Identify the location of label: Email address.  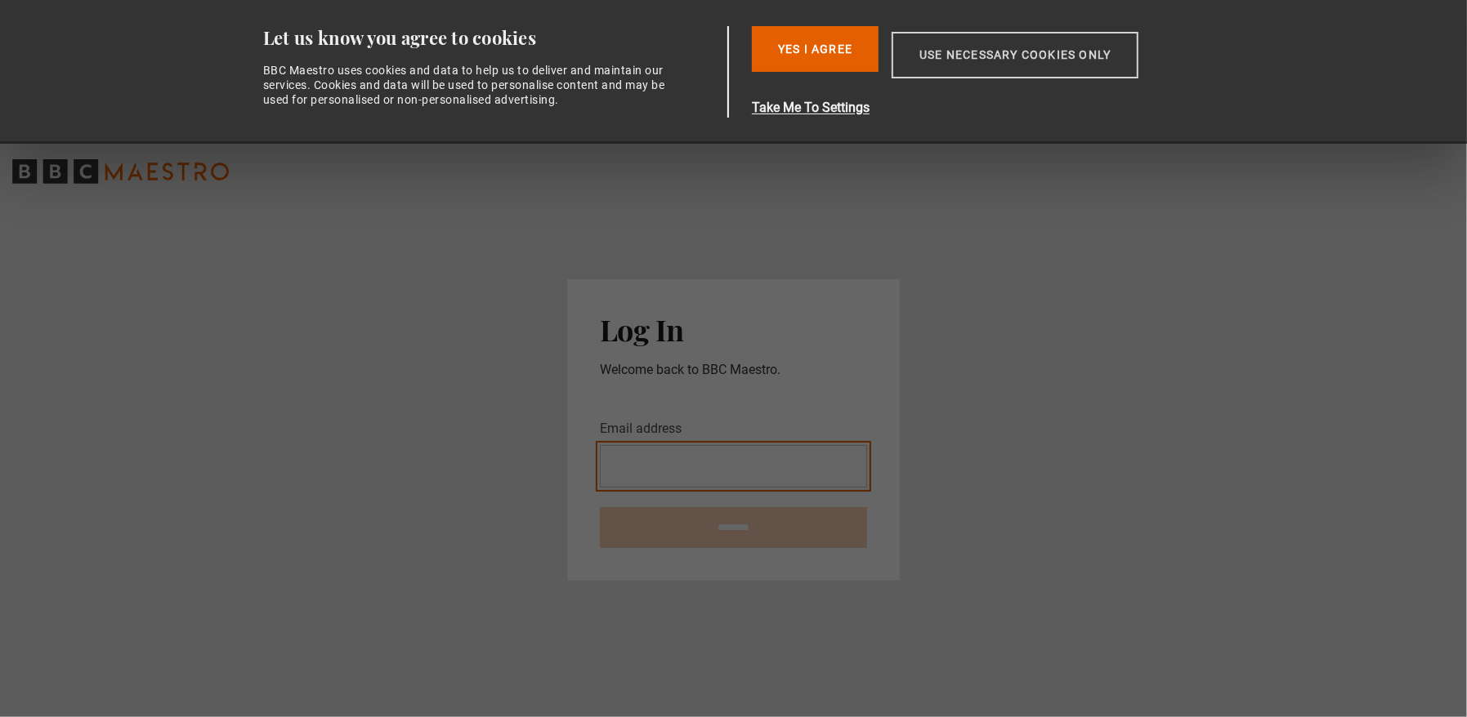
(641, 429).